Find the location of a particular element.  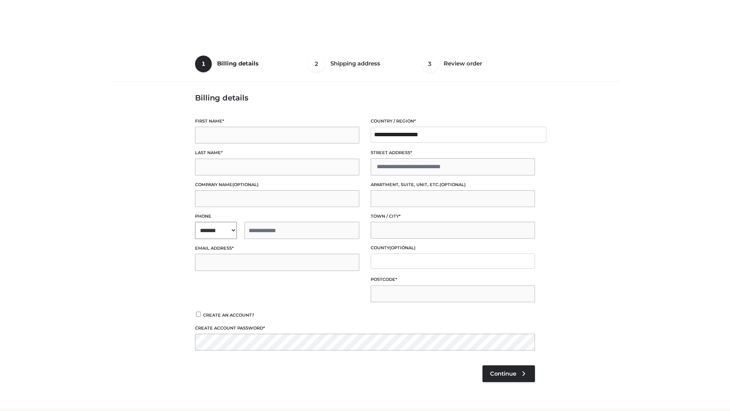

label: Email address is located at coordinates (277, 248).